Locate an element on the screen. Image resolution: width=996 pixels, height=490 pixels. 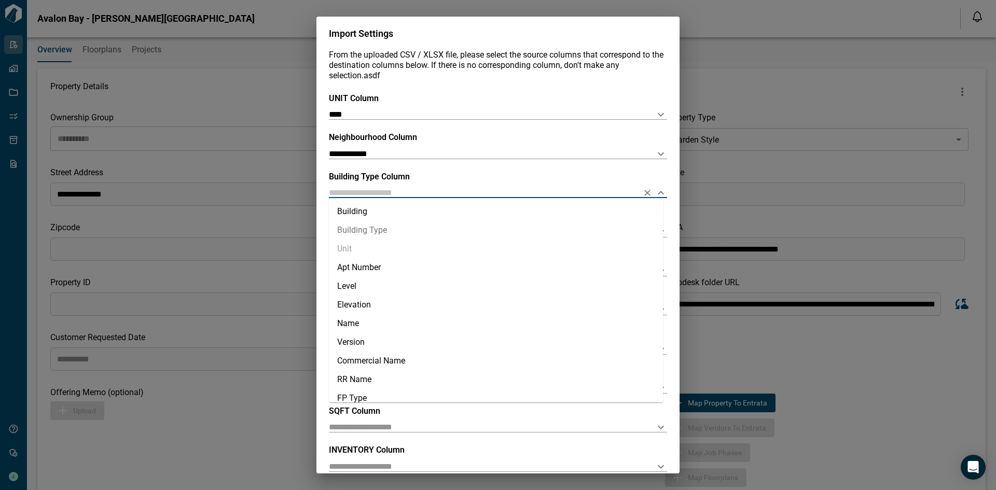
span: Building Type Column is located at coordinates (369, 176).